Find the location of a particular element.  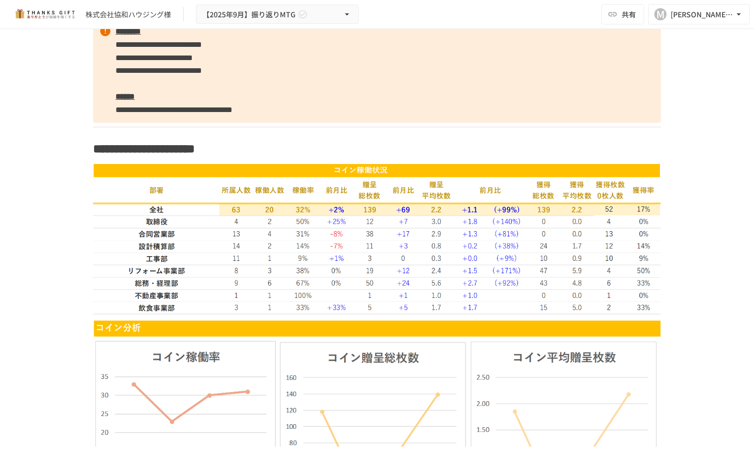

img: weYxTZHVBgoJ6Ands2y52eTOfkfG6ELOQnD3czCB2EY is located at coordinates (377, 239).